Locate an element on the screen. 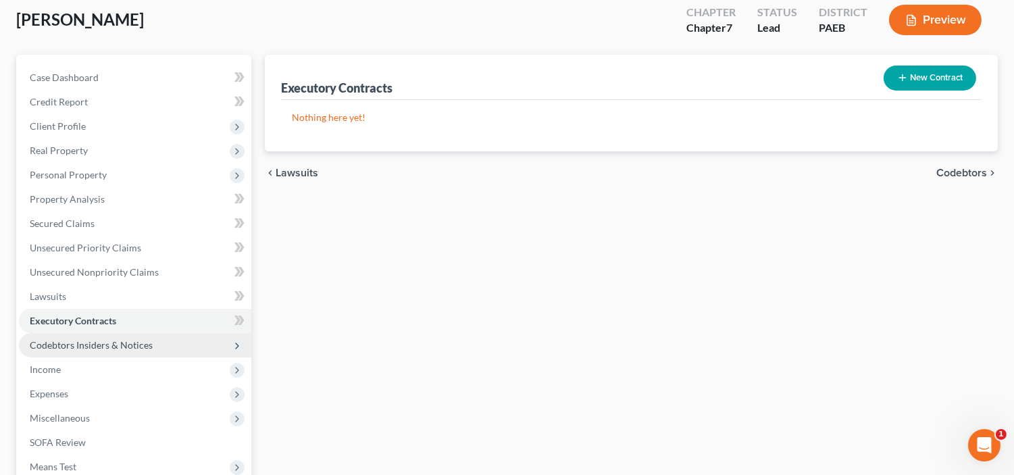 Image resolution: width=1014 pixels, height=475 pixels. span: Codebtors is located at coordinates (962, 173).